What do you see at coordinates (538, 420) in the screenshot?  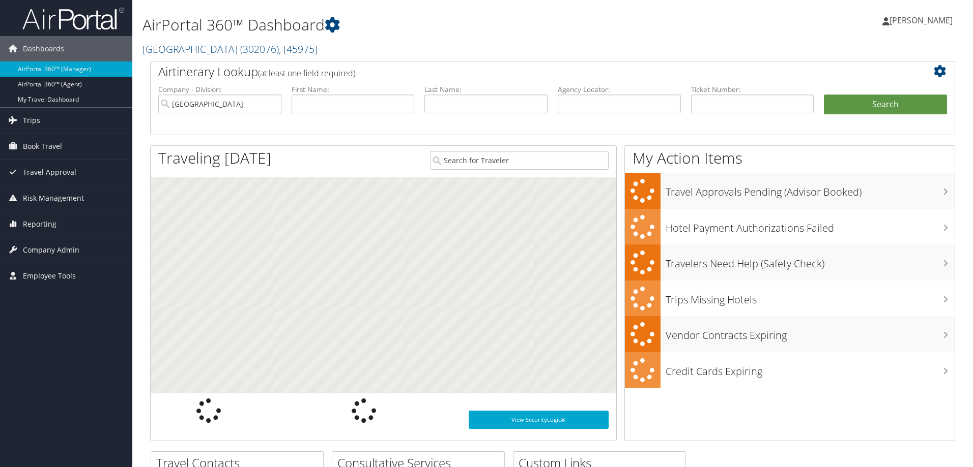 I see `a: View SecurityLogic®` at bounding box center [538, 420].